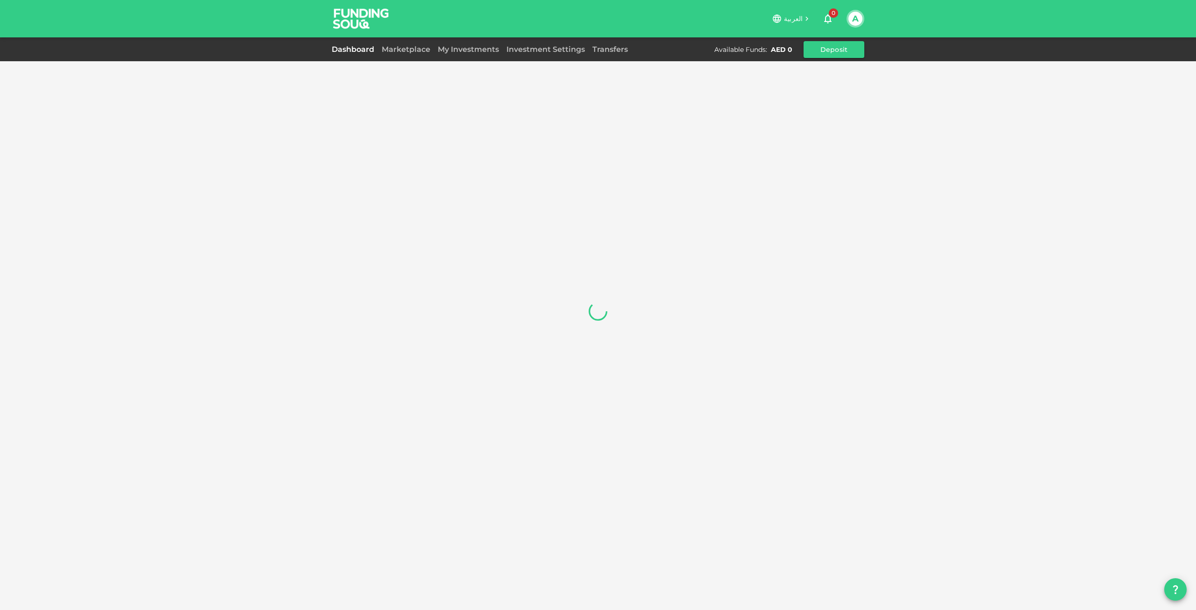 The width and height of the screenshot is (1196, 610). What do you see at coordinates (468, 49) in the screenshot?
I see `a: My Investments` at bounding box center [468, 49].